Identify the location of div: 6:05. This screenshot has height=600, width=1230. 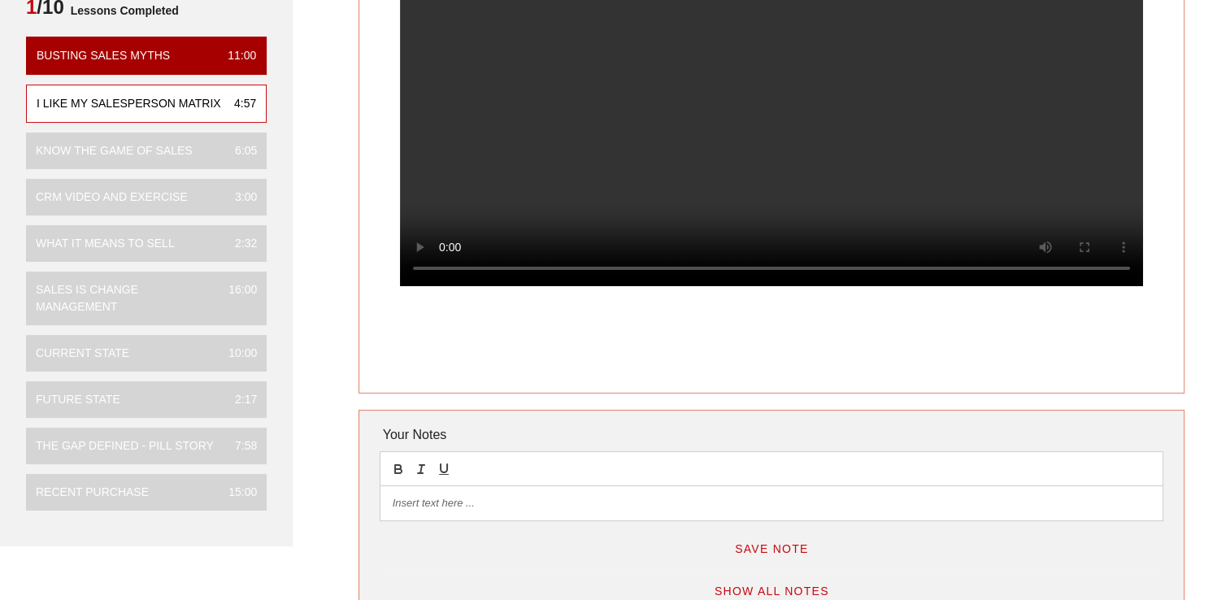
(239, 150).